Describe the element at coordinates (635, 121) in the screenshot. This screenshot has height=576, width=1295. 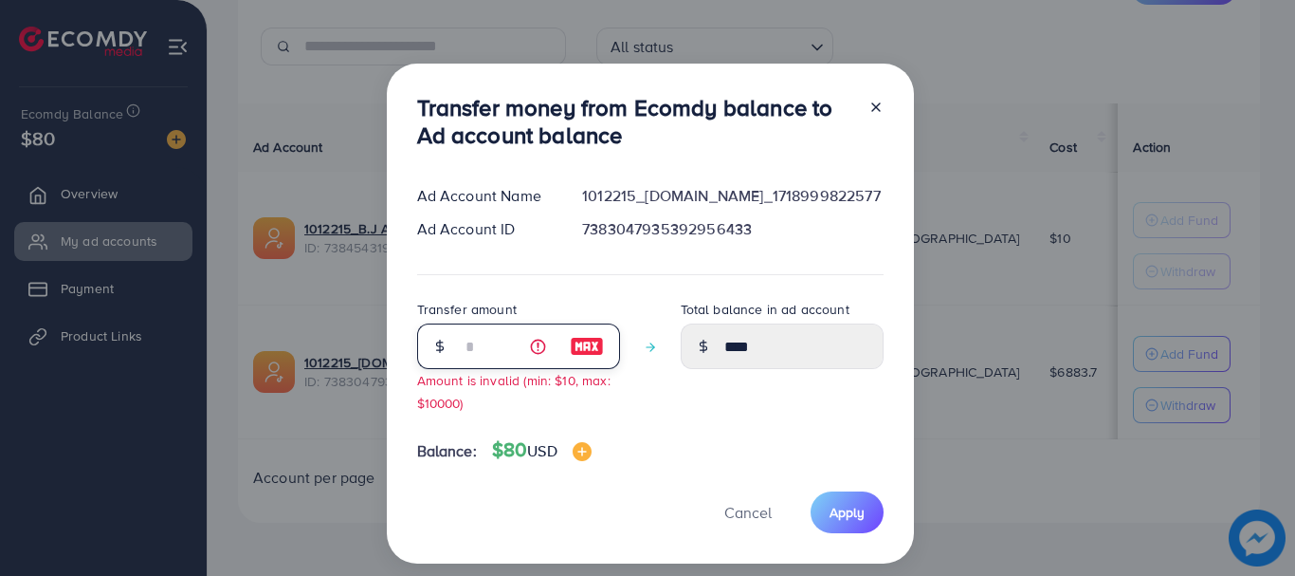
I see `h3: Transfer money from Ecomdy balance to Ad account balance` at that location.